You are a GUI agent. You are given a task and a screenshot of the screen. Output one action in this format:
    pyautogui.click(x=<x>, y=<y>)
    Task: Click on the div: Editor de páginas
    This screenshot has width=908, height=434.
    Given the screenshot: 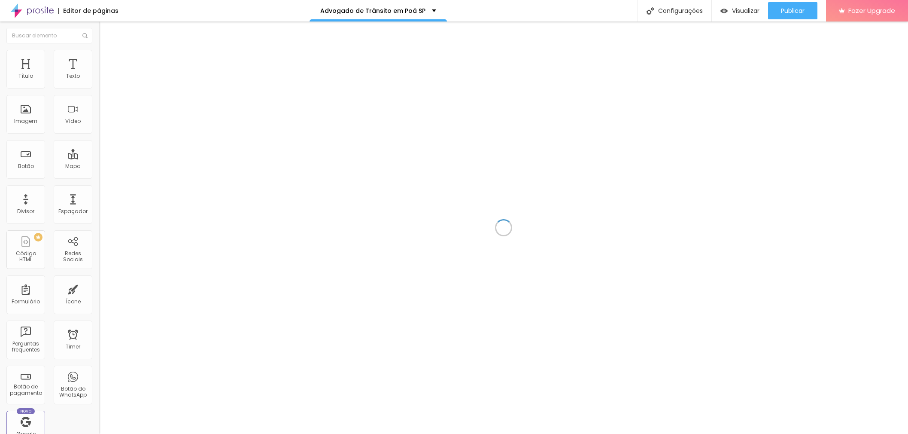 What is the action you would take?
    pyautogui.click(x=88, y=11)
    